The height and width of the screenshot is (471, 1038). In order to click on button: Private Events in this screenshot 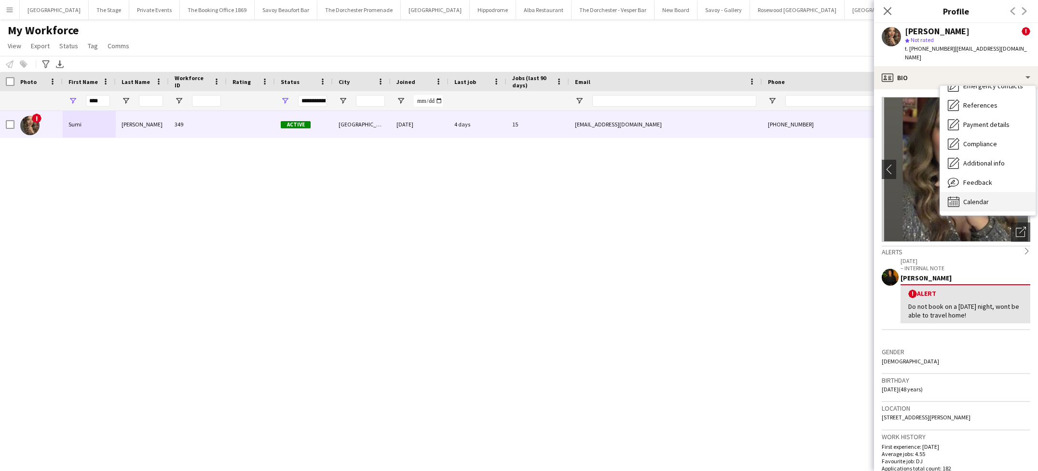, I will do `click(154, 10)`.